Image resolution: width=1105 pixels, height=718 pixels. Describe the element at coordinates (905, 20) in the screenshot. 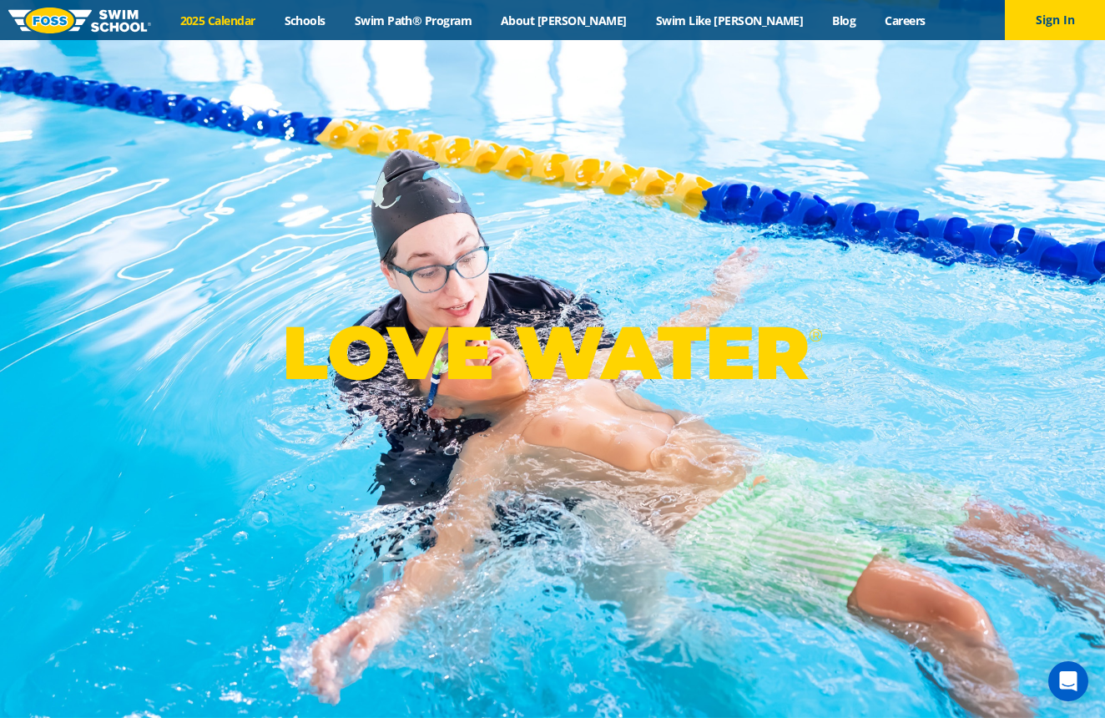

I see `a: Careers` at that location.